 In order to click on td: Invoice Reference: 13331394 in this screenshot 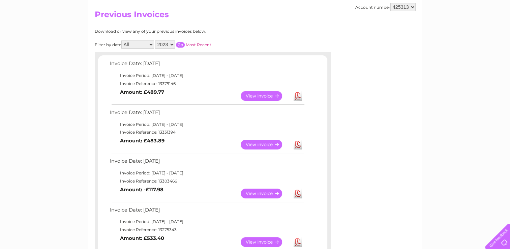, I will do `click(207, 132)`.